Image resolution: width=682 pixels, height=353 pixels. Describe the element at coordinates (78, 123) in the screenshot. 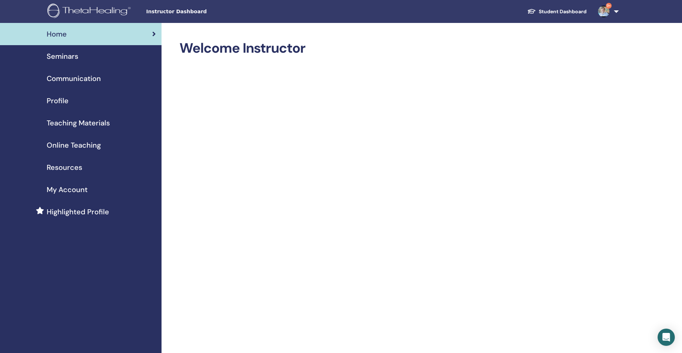

I see `span: Teaching Materials` at that location.